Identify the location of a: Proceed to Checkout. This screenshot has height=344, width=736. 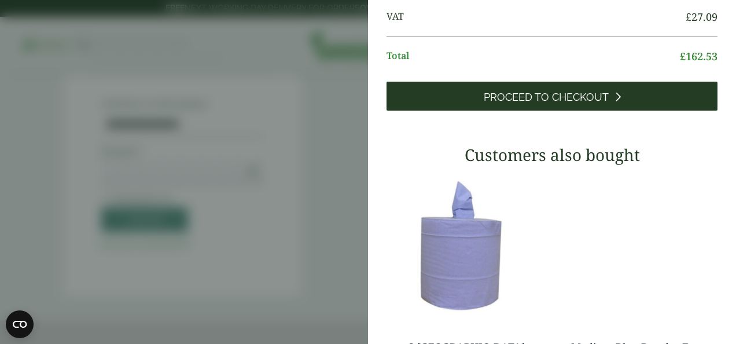
(552, 96).